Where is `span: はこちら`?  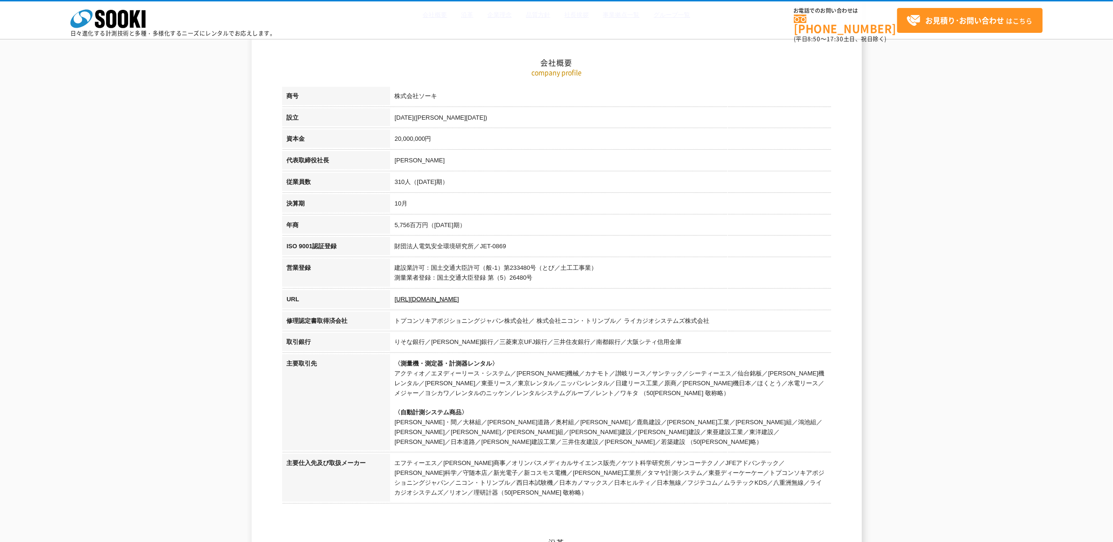
span: はこちら is located at coordinates (969, 21).